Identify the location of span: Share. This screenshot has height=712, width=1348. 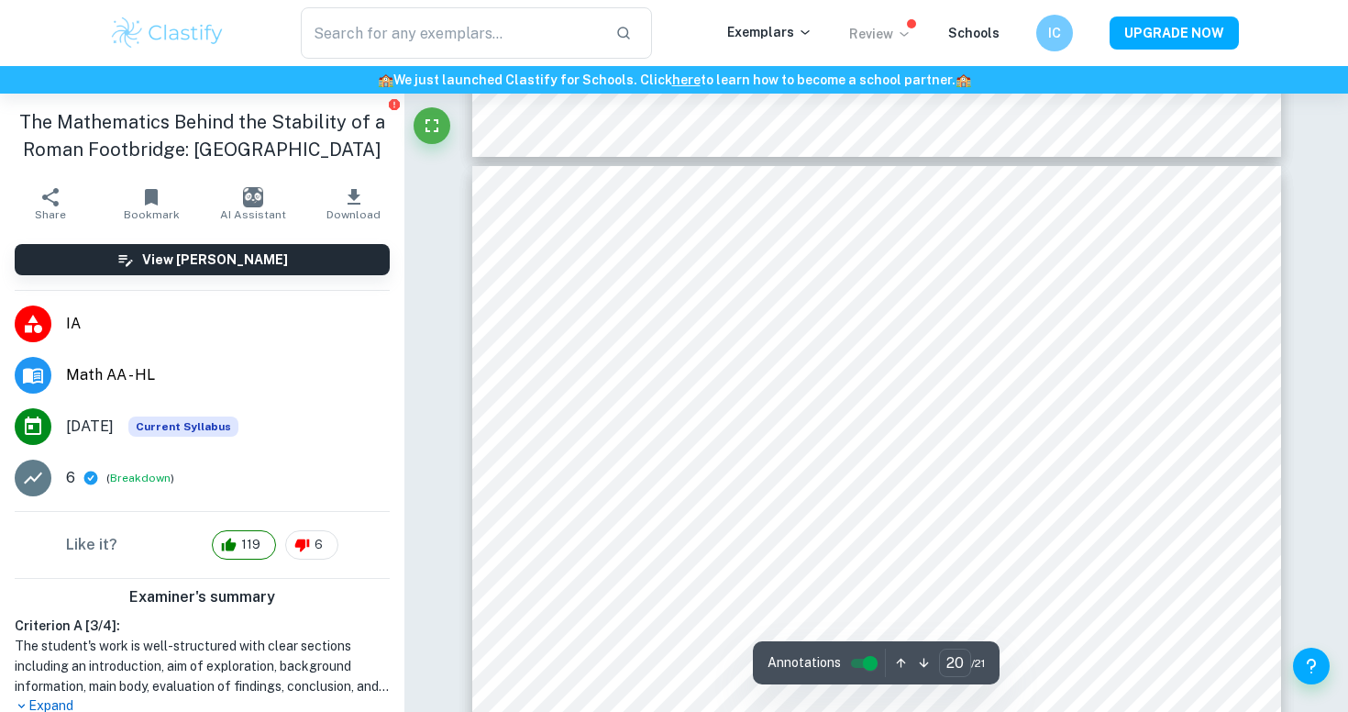
(50, 215).